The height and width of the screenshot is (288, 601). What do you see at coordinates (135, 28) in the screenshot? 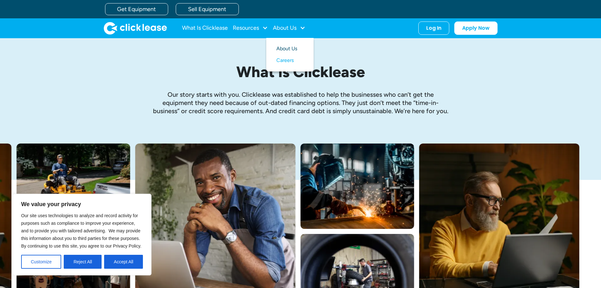
I see `a: home` at bounding box center [135, 28].